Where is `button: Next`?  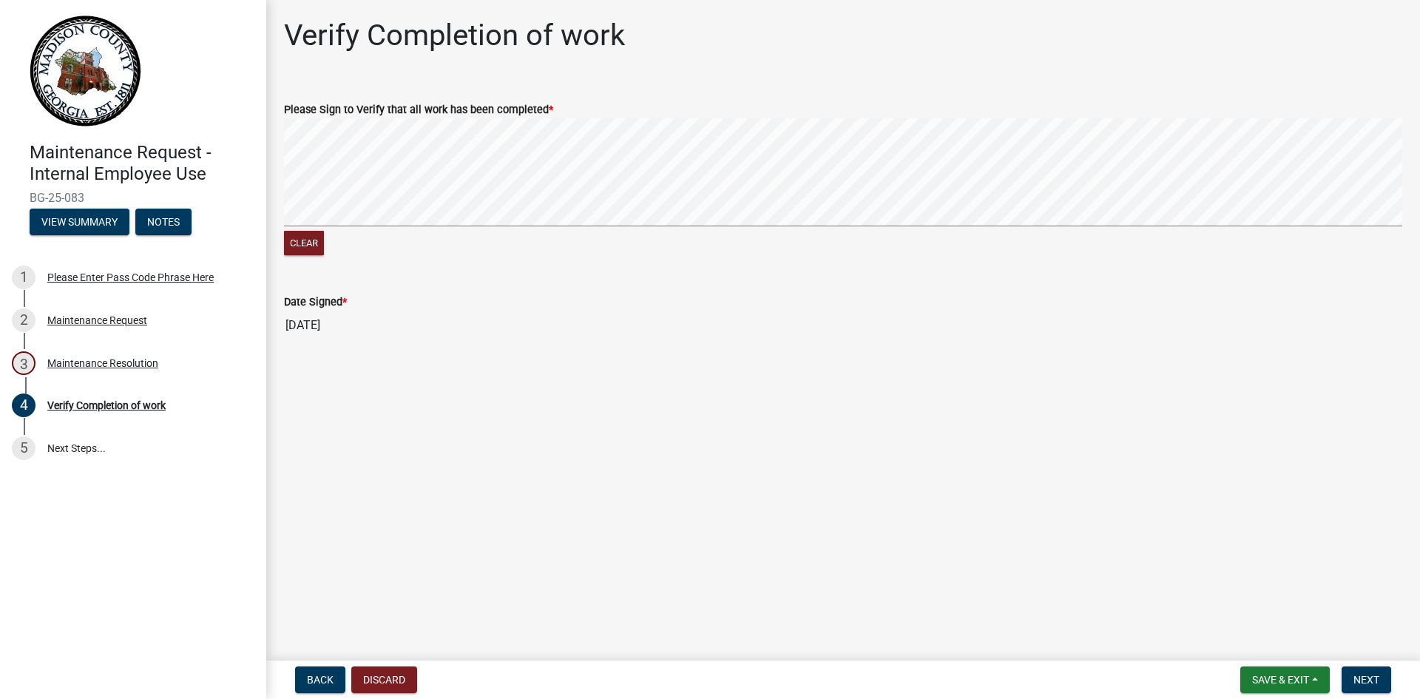
button: Next is located at coordinates (1366, 679).